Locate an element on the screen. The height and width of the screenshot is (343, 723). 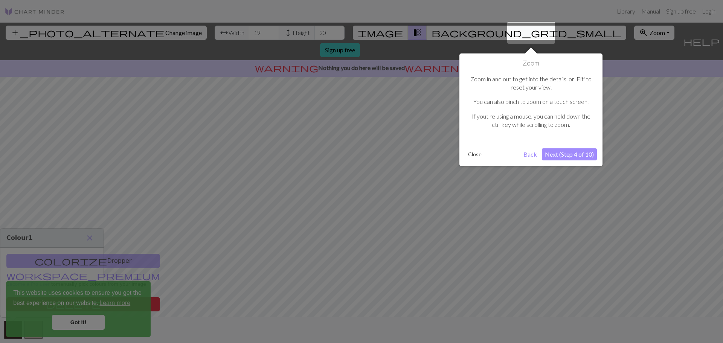
p: Zoom in and out to get into the details, or 'Fit' to reset your view. is located at coordinates (531, 83).